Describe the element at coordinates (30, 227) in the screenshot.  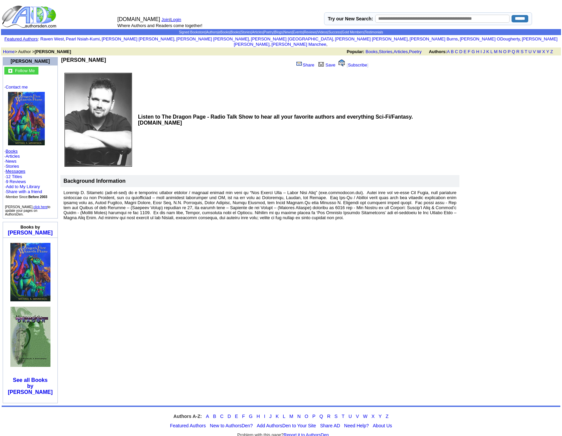
I see `b: Books by` at that location.